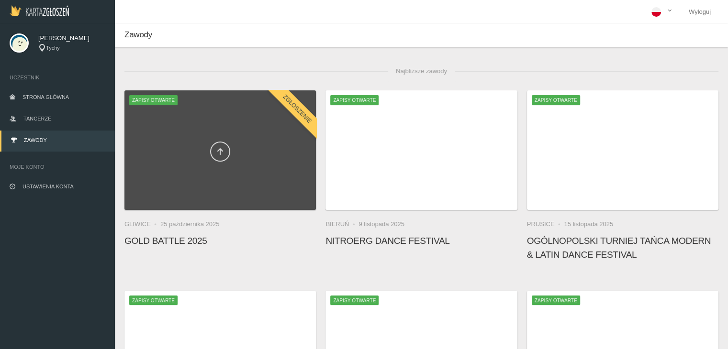 This screenshot has height=349, width=728. What do you see at coordinates (381, 224) in the screenshot?
I see `li: 9 listopada 2025` at bounding box center [381, 224].